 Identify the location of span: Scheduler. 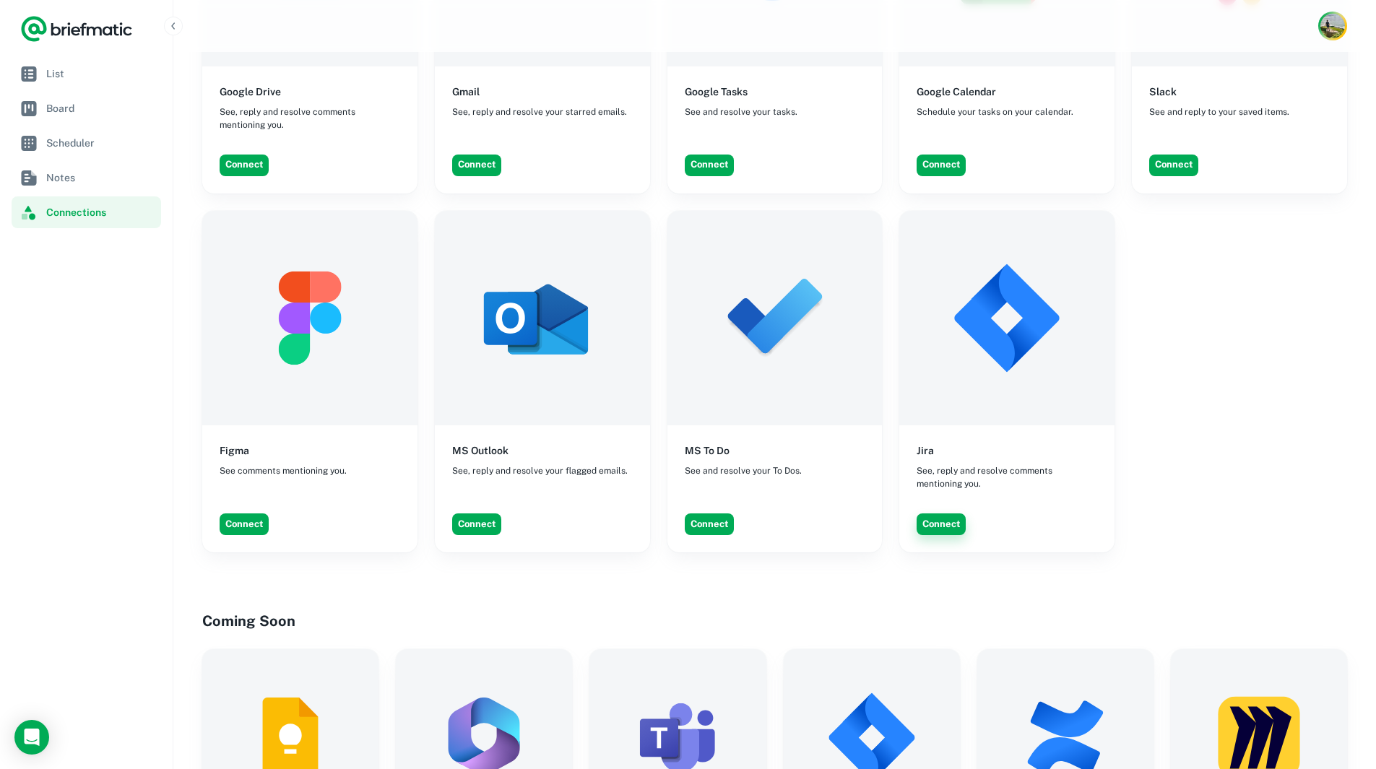
(100, 143).